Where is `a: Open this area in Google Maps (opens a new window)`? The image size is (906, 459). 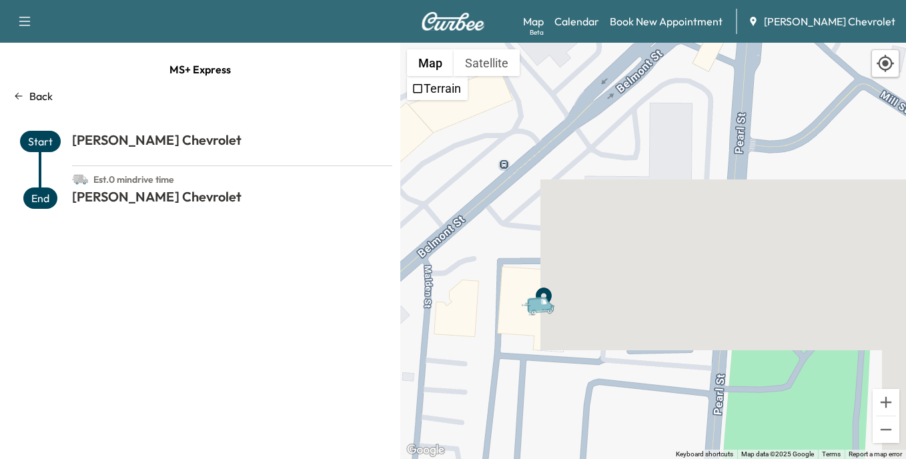
a: Open this area in Google Maps (opens a new window) is located at coordinates (426, 450).